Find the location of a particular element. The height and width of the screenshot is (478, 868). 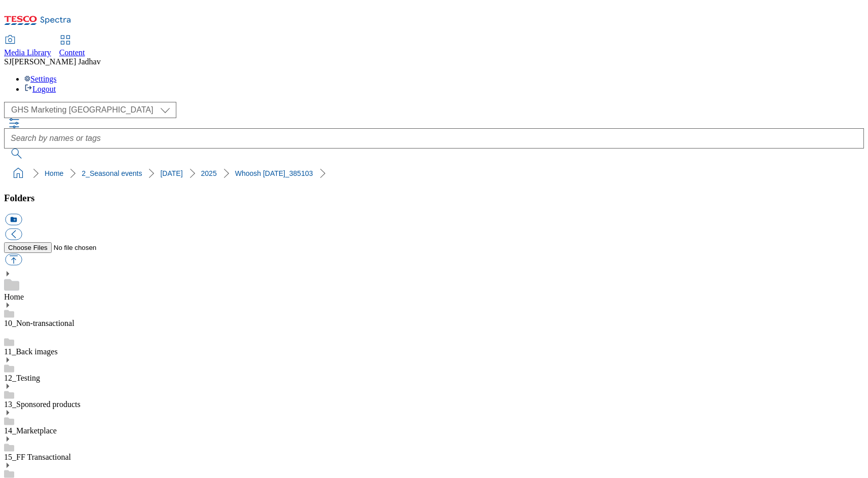

a: Settings is located at coordinates (41, 79).